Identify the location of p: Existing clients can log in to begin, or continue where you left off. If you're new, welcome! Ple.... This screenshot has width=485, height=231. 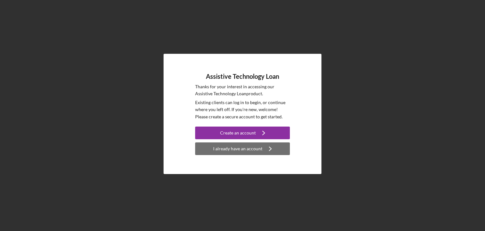
(243, 109).